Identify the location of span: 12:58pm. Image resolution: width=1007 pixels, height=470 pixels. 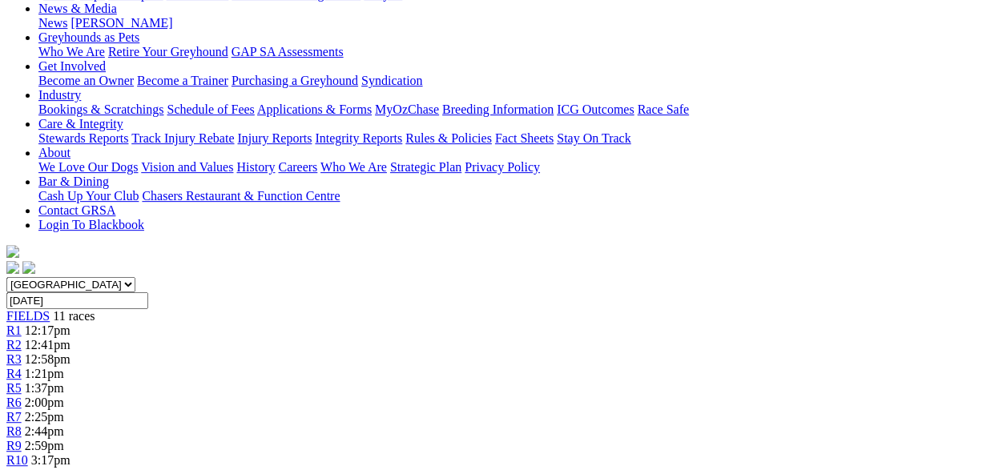
(47, 359).